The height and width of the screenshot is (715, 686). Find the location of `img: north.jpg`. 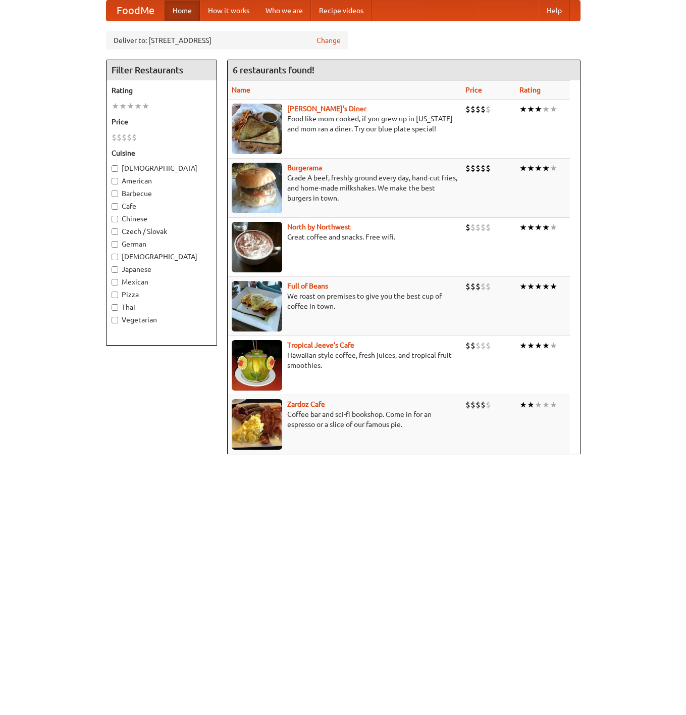

img: north.jpg is located at coordinates (257, 247).